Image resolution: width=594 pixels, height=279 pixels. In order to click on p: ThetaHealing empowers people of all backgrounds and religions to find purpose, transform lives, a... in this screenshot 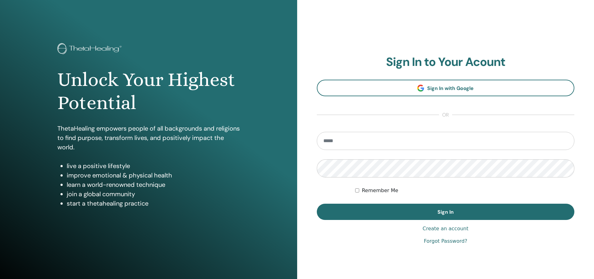, I will do `click(149, 138)`.